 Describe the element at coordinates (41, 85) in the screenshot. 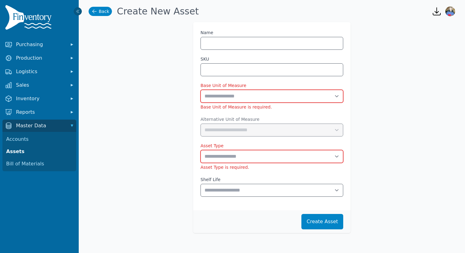

I see `span: Sales` at that location.